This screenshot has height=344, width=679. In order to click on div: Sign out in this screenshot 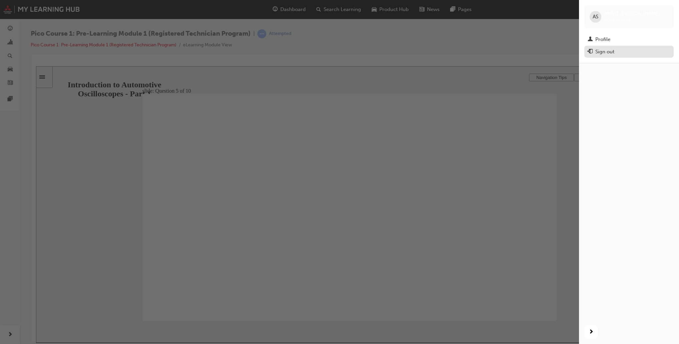, I will do `click(604, 52)`.